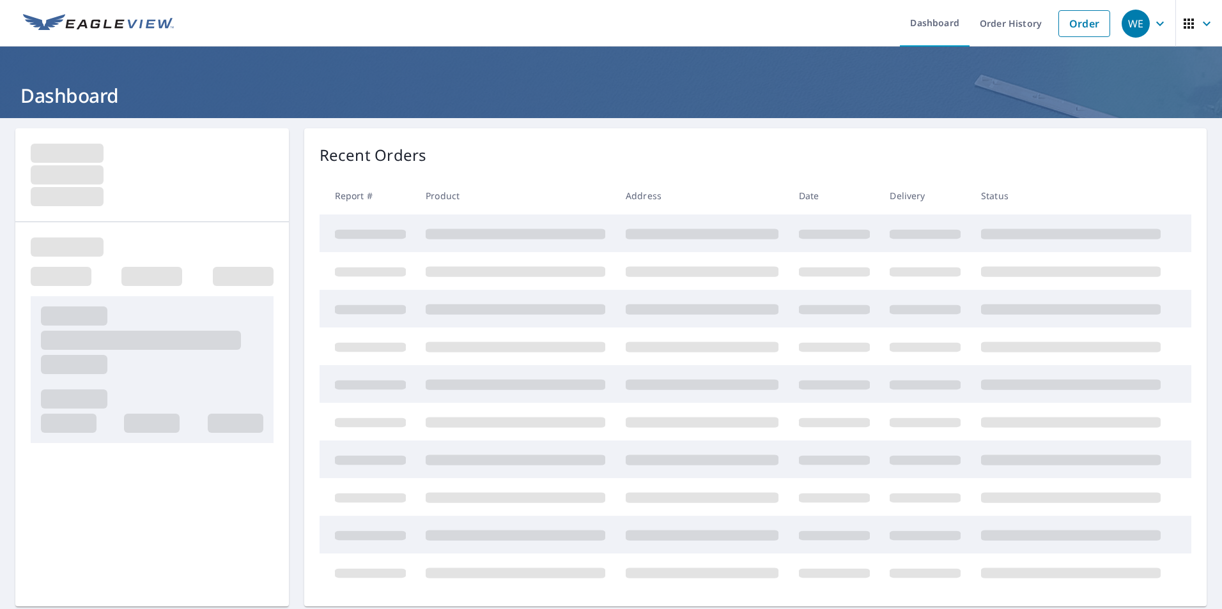  I want to click on p: Recent Orders, so click(373, 155).